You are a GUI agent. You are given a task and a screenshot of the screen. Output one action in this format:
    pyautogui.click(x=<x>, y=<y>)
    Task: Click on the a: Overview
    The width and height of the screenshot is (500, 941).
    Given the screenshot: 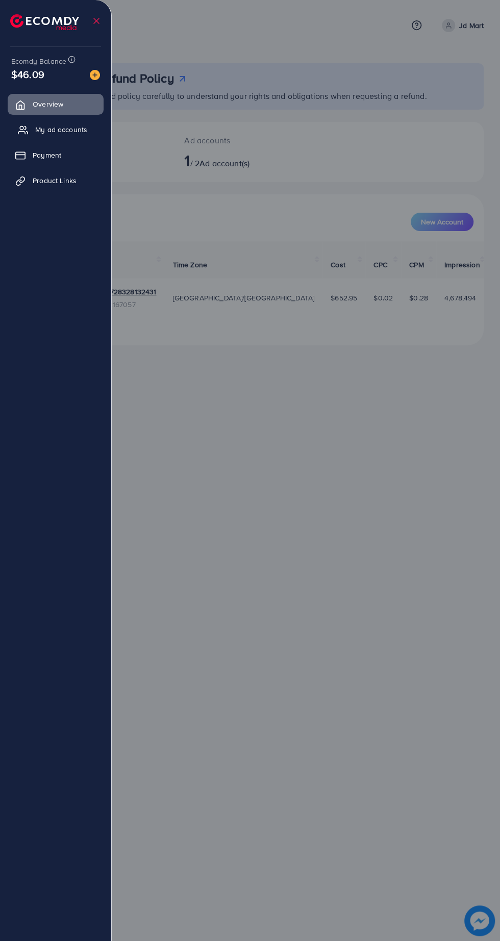 What is the action you would take?
    pyautogui.click(x=56, y=104)
    